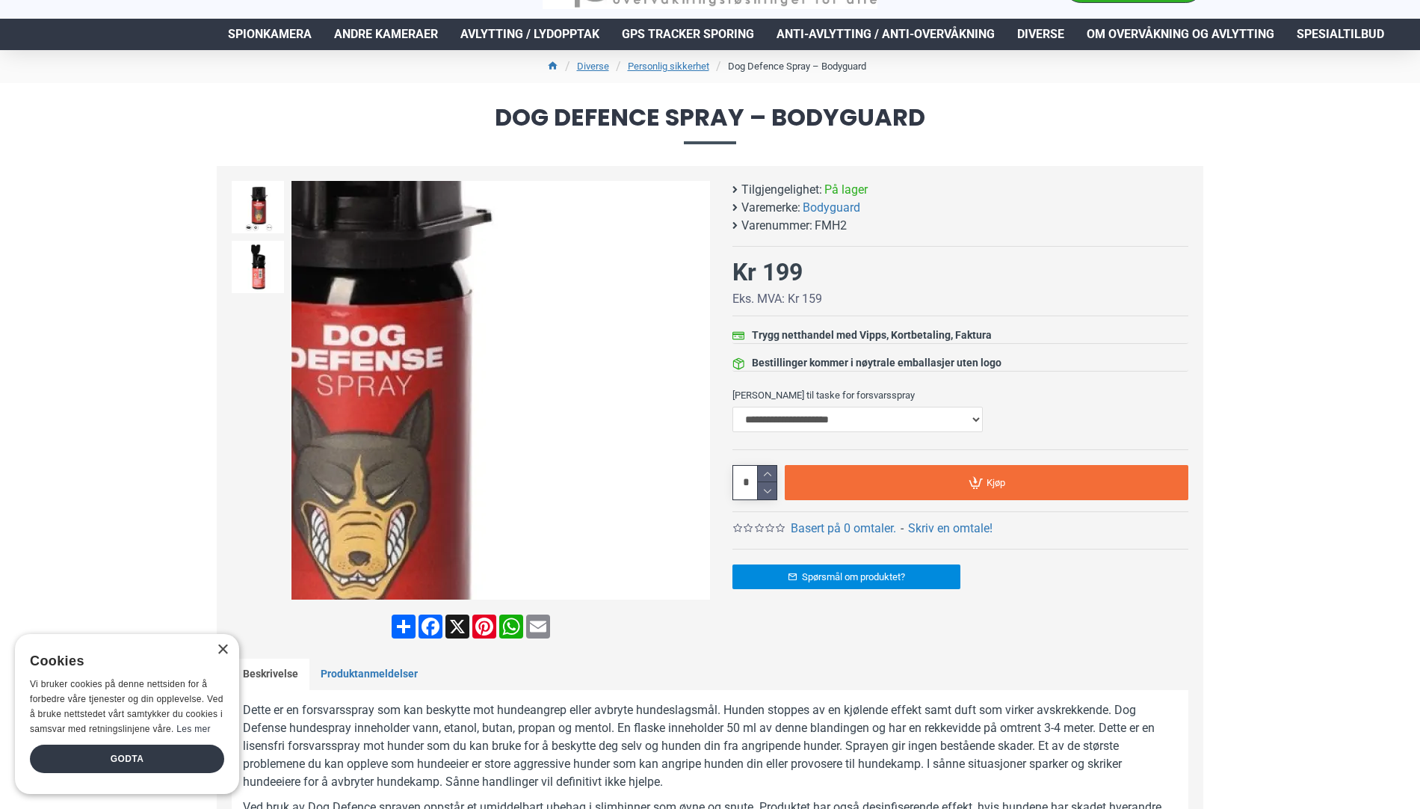  Describe the element at coordinates (484, 626) in the screenshot. I see `a: Pinterest` at that location.